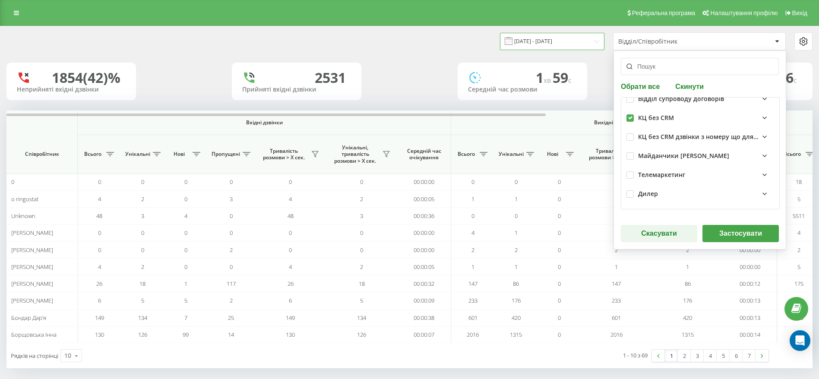 The width and height of the screenshot is (819, 379). I want to click on input: Пошук, so click(700, 67).